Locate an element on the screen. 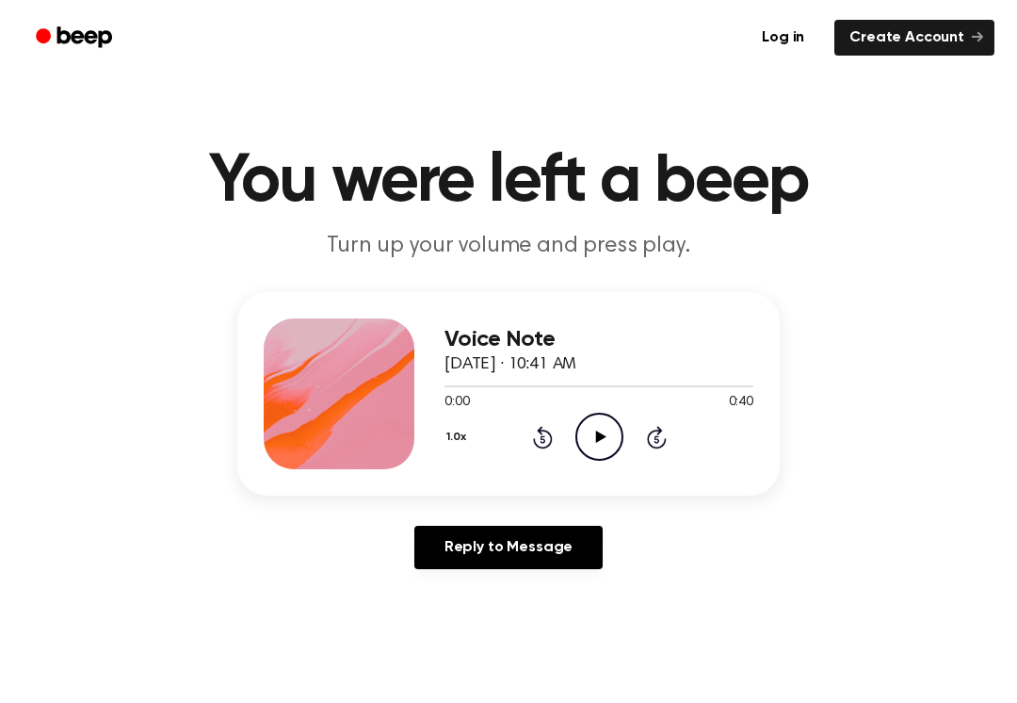  span: 0:00 is located at coordinates (457, 402).